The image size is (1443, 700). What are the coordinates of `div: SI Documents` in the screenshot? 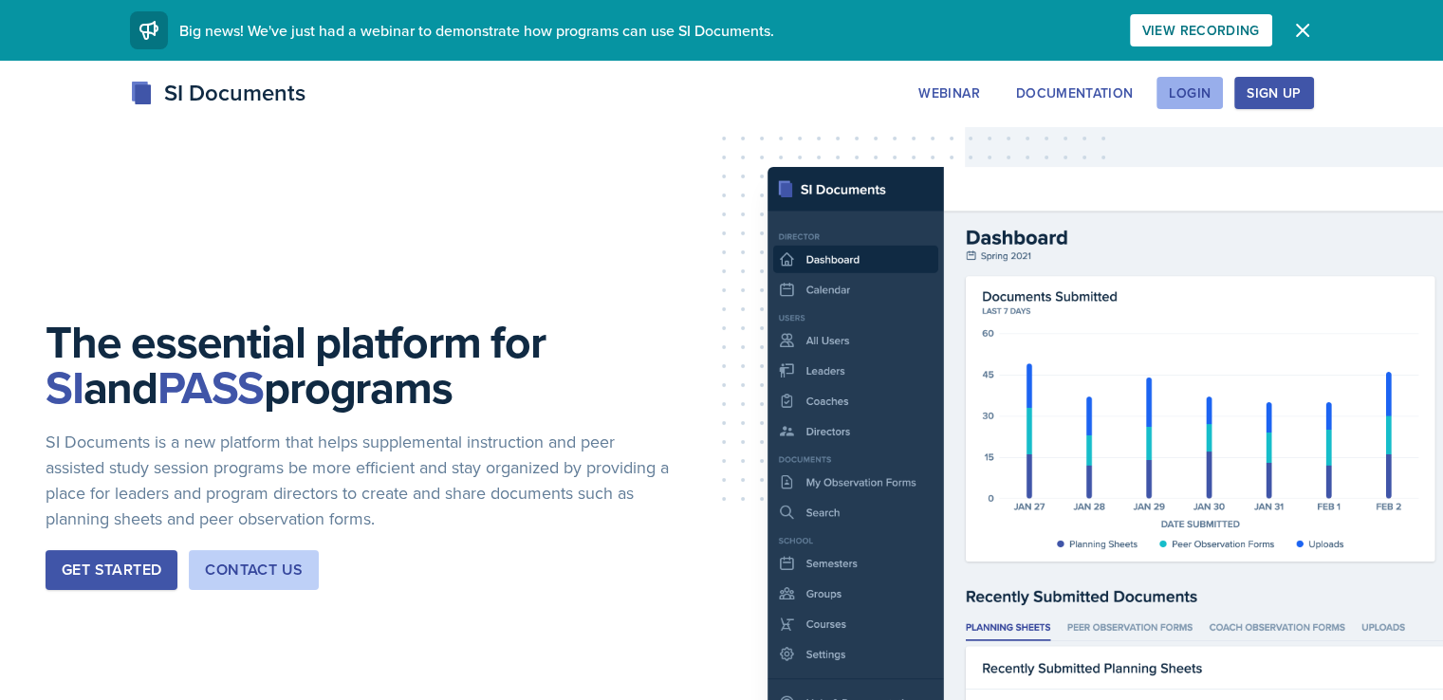 It's located at (217, 93).